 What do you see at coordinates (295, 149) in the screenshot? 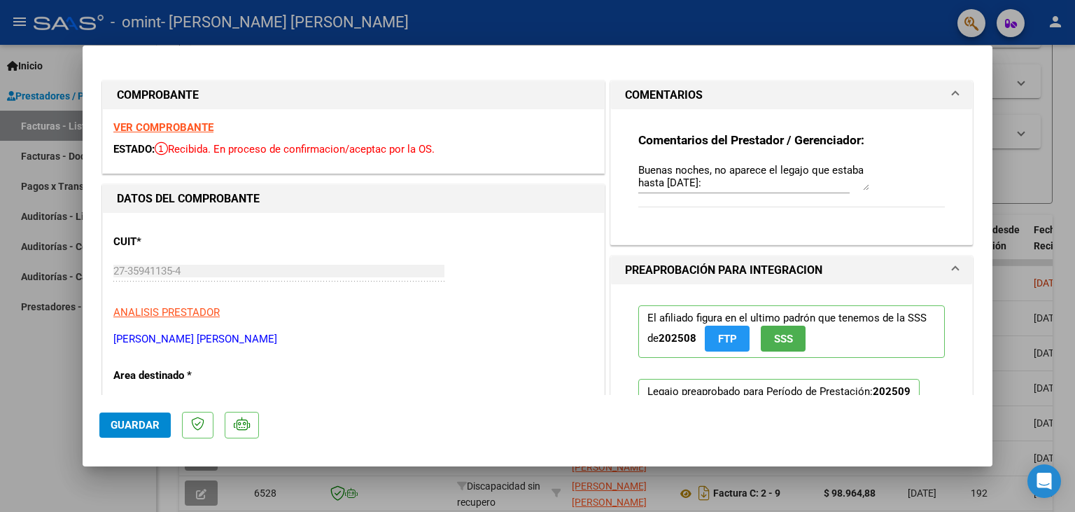
I see `span: Recibida. En proceso de confirmacion/aceptac por la OS.` at bounding box center [295, 149].